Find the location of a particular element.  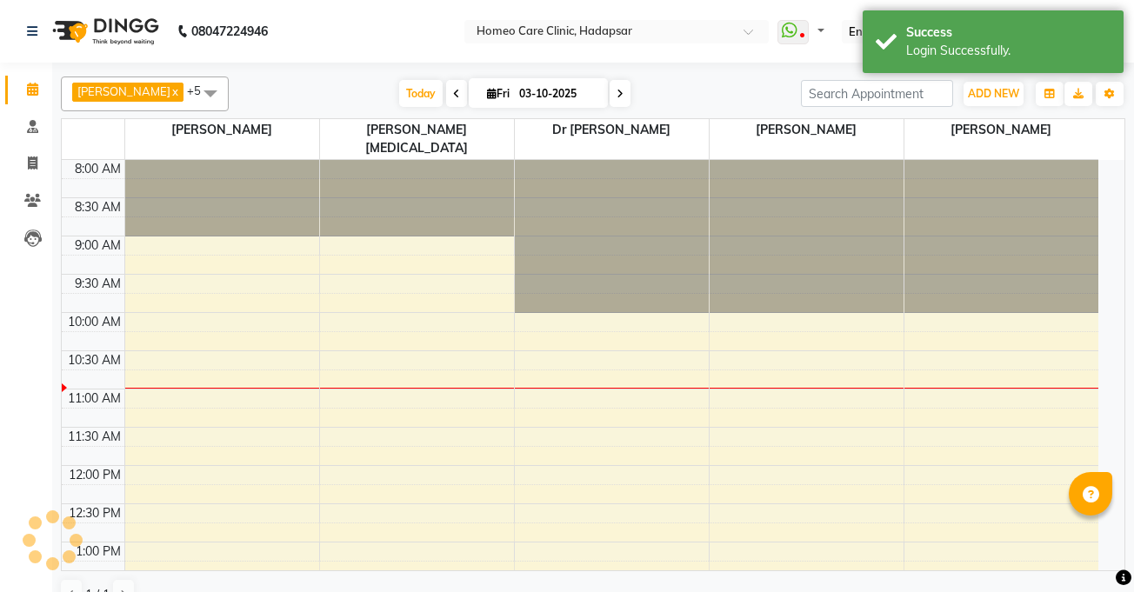

div: 9:30 AM is located at coordinates (97, 283).